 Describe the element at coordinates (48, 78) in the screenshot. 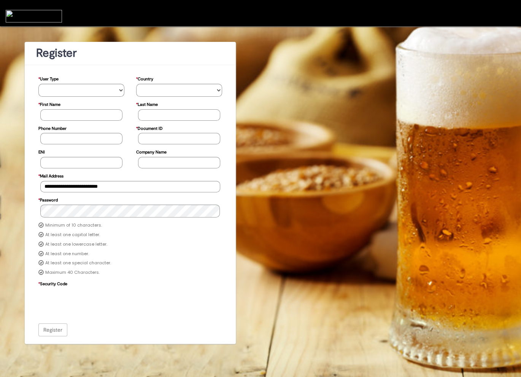

I see `label: User Type` at that location.